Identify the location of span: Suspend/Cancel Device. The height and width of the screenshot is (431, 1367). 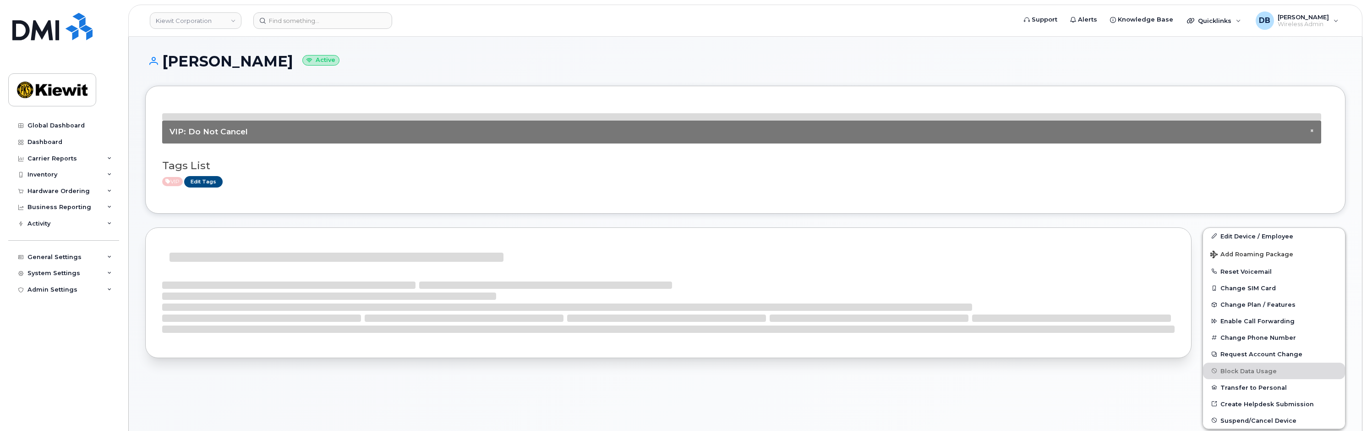
(1258, 420).